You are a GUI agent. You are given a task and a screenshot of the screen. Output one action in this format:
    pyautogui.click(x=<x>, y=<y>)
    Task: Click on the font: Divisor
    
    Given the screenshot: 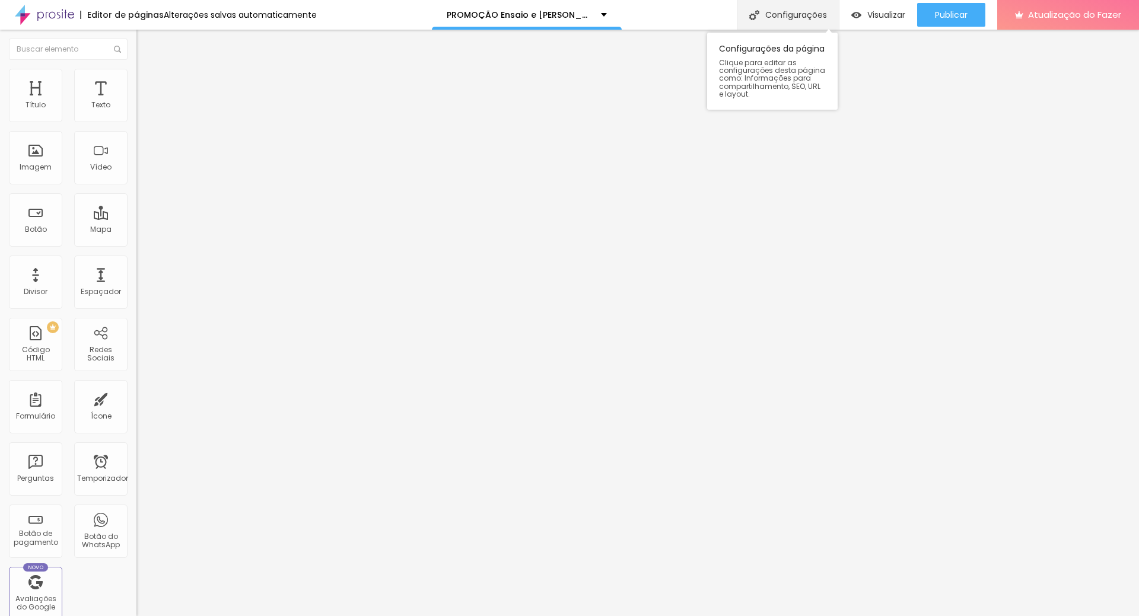 What is the action you would take?
    pyautogui.click(x=36, y=291)
    